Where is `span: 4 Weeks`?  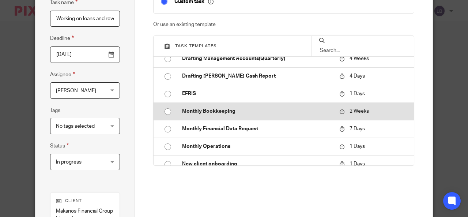
span: 4 Weeks is located at coordinates (359, 58).